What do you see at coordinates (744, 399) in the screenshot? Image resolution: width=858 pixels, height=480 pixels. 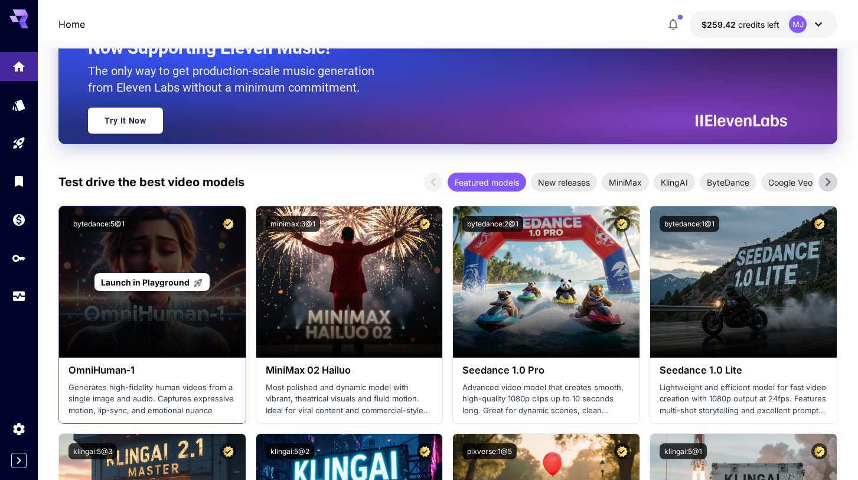 I see `p: Lightweight and efficient model for fast video creation with 1080p output at 24fps. Features mult...` at bounding box center [744, 399].